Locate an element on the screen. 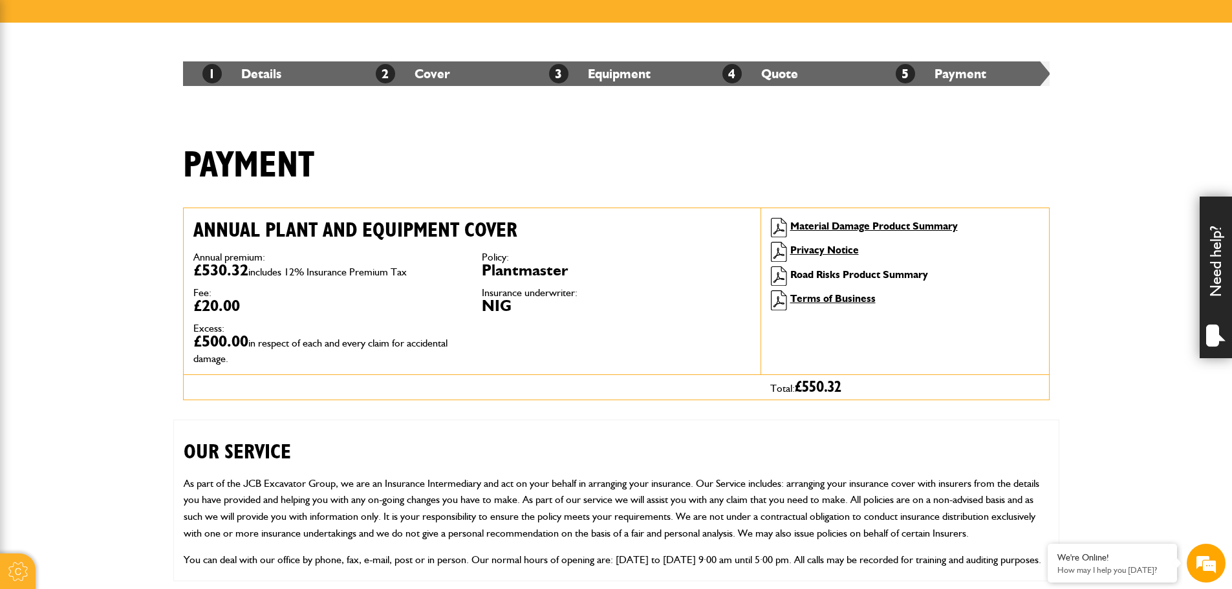  textarea: Type your message and hit 'Enter' is located at coordinates (126, 310).